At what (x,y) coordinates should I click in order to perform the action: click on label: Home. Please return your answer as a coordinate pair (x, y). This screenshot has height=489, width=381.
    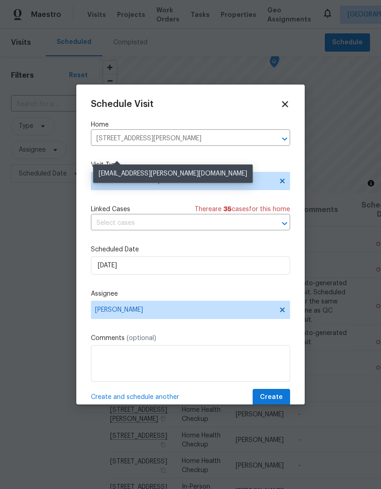
    Looking at the image, I should click on (190, 125).